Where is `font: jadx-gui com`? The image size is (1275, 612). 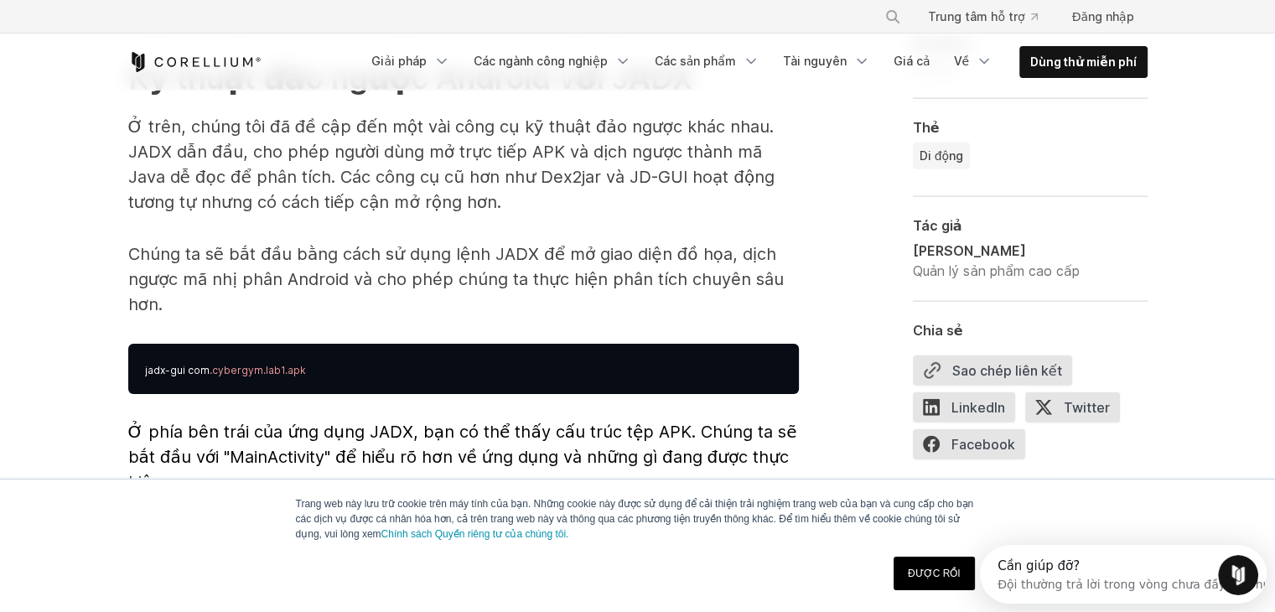
font: jadx-gui com is located at coordinates (177, 370).